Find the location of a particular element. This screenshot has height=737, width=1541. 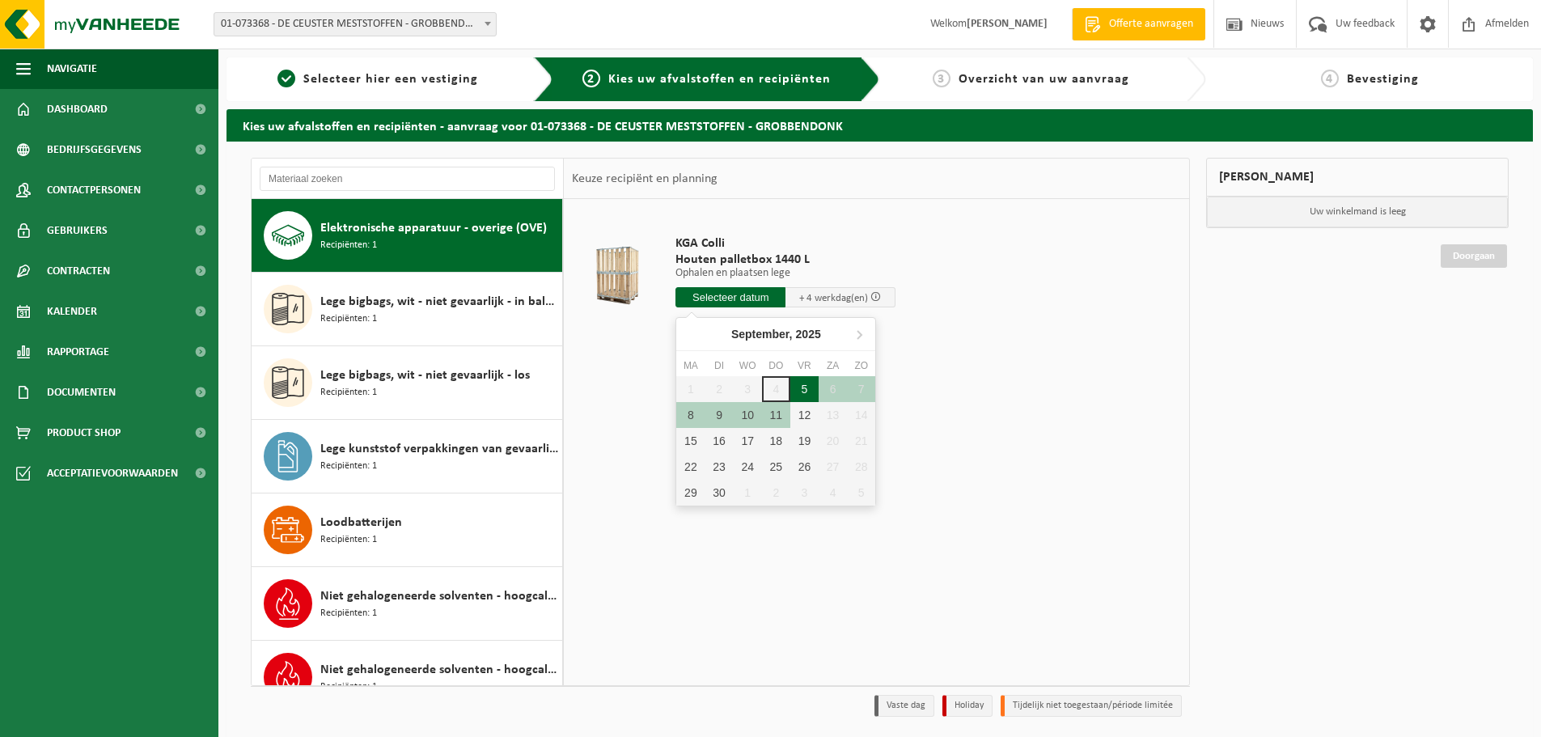

span: Gebruikers is located at coordinates (77, 231).